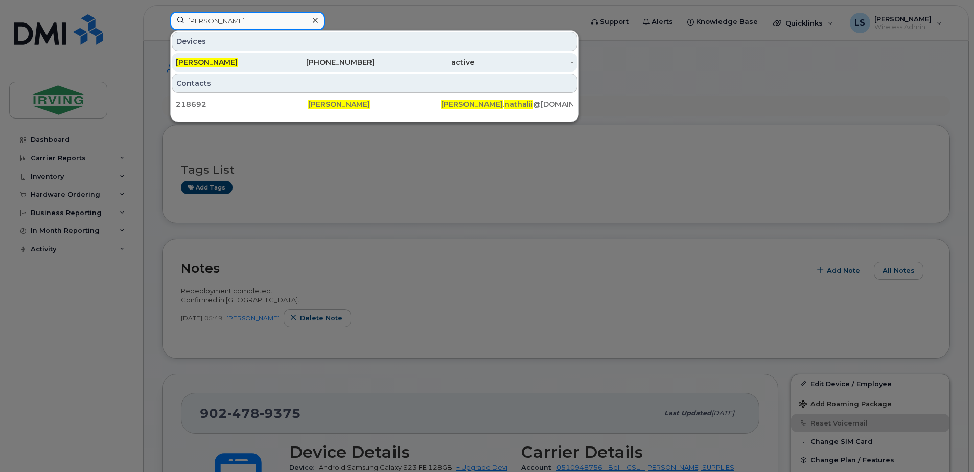 The image size is (974, 472). I want to click on div: active, so click(424, 62).